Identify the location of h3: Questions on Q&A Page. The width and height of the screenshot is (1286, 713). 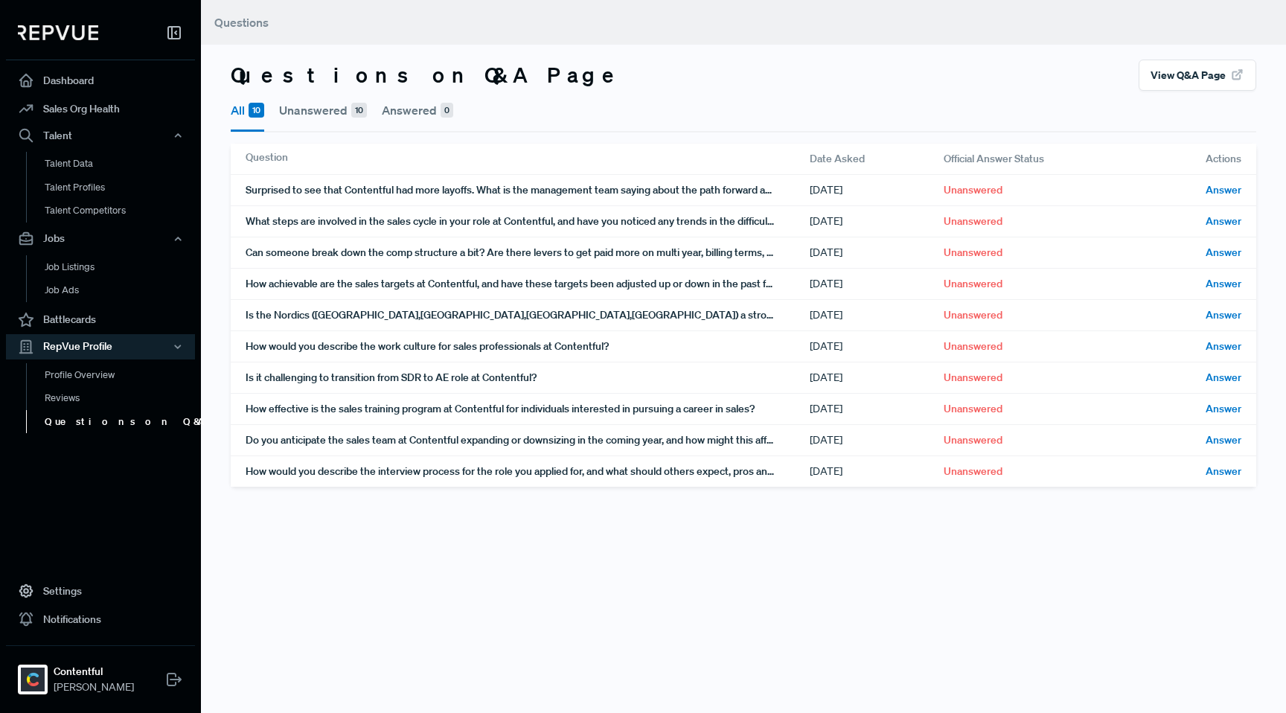
(427, 75).